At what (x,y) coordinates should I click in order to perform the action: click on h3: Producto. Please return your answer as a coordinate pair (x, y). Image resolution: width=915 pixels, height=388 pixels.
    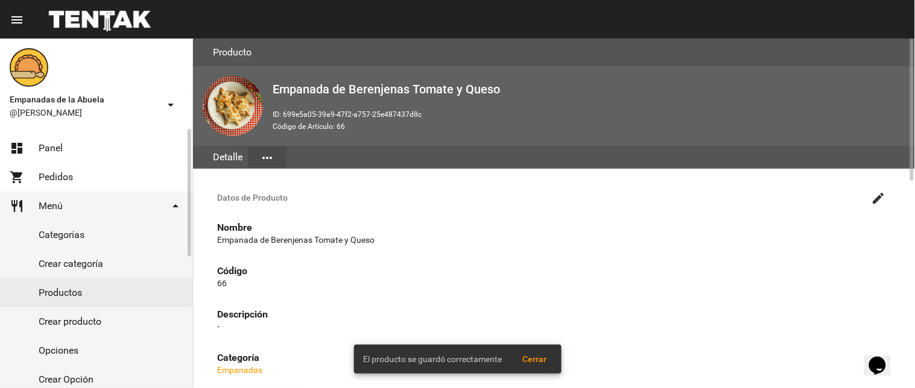
    Looking at the image, I should click on (232, 52).